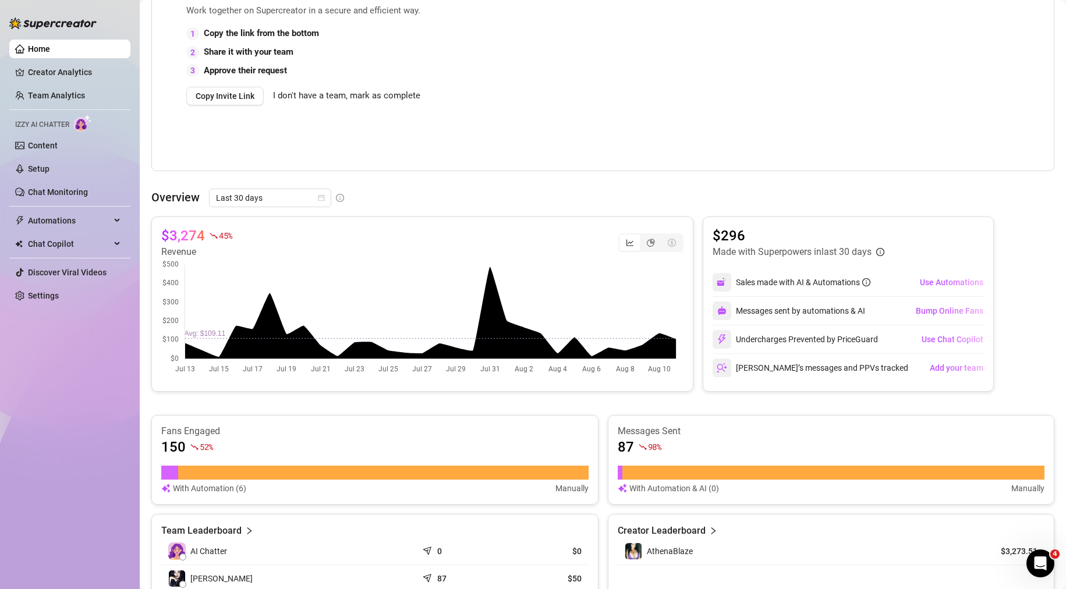 This screenshot has height=589, width=1066. I want to click on span: Work together on Supercreator in a secure and efficient way., so click(482, 11).